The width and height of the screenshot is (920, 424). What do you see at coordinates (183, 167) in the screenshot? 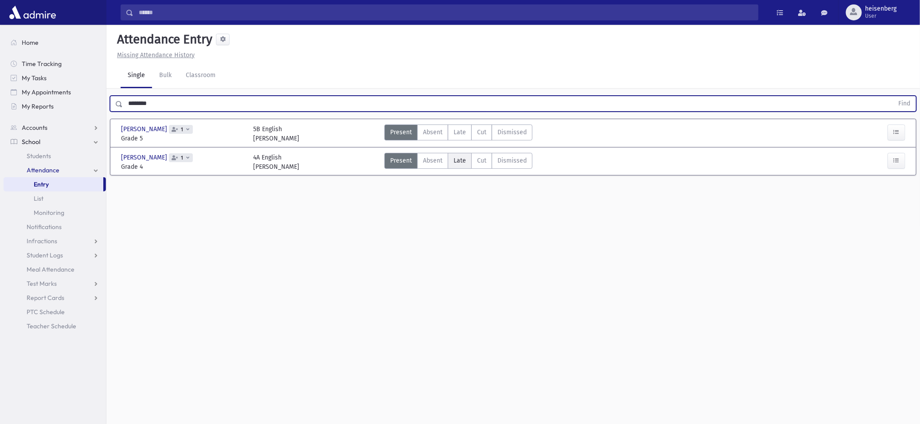
I see `span: Grade 4` at bounding box center [183, 167].